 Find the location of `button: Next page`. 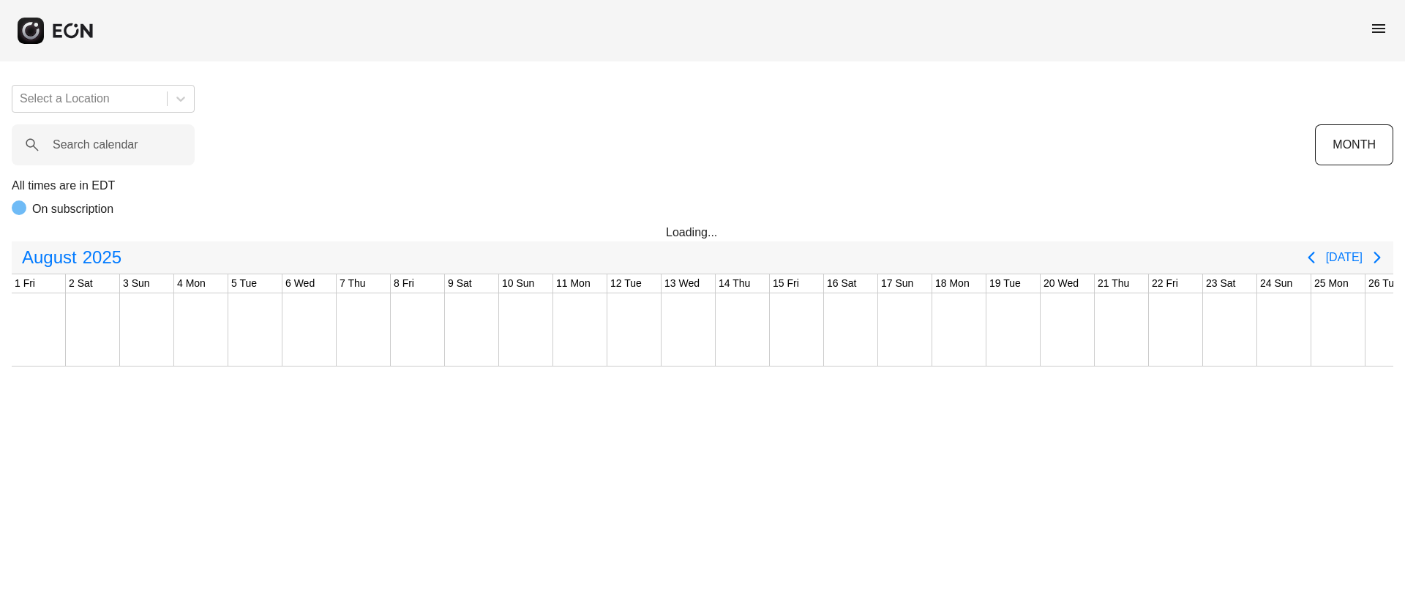

button: Next page is located at coordinates (1377, 258).